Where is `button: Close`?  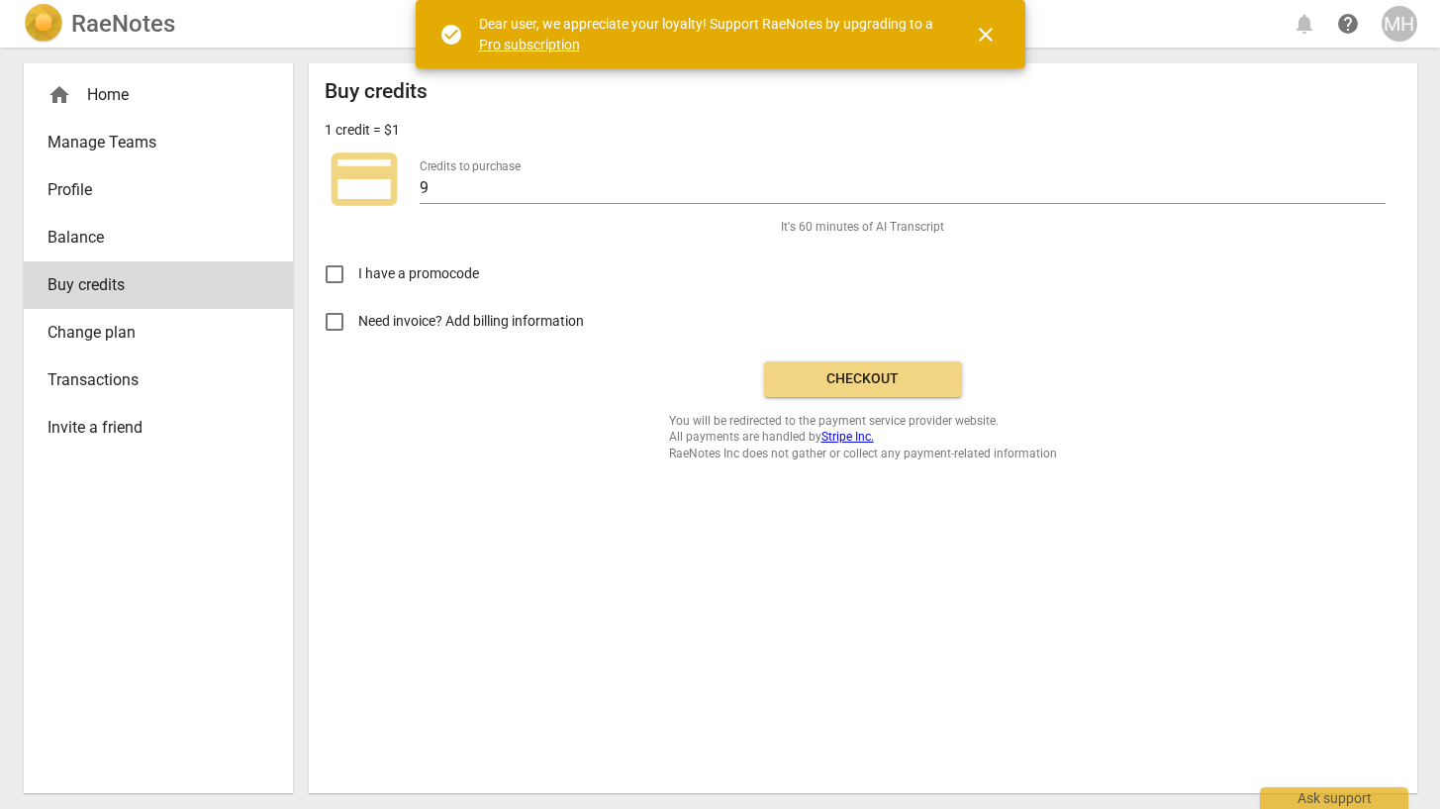 button: Close is located at coordinates (986, 35).